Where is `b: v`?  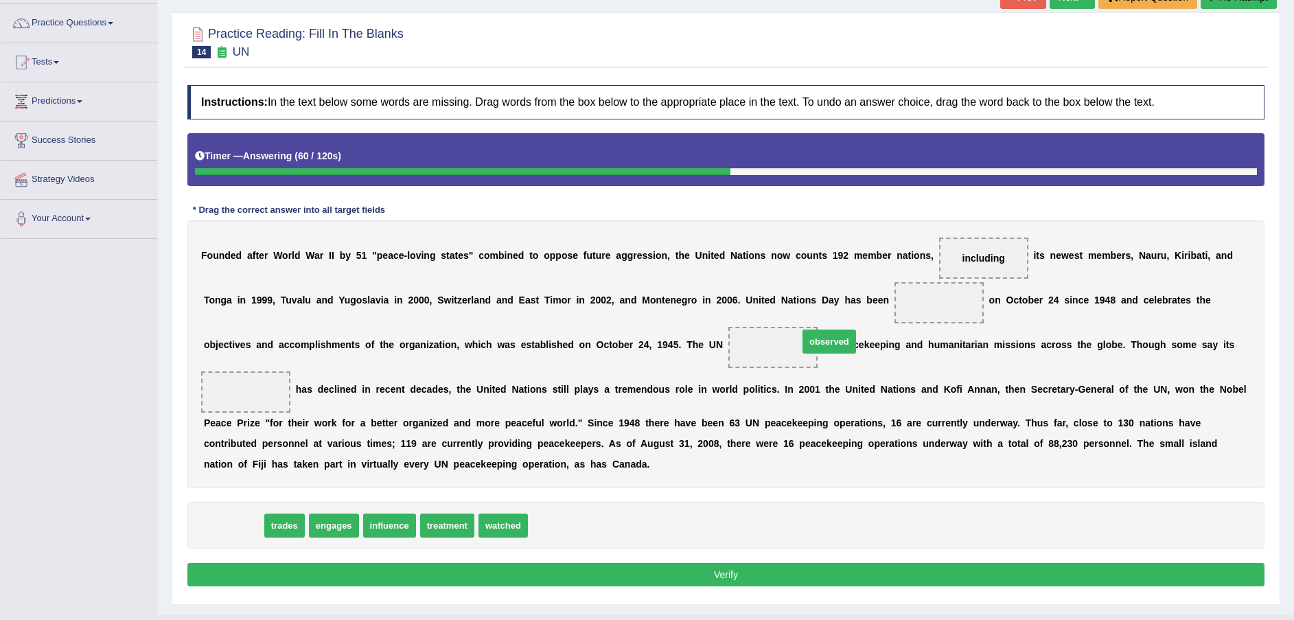 b: v is located at coordinates (294, 300).